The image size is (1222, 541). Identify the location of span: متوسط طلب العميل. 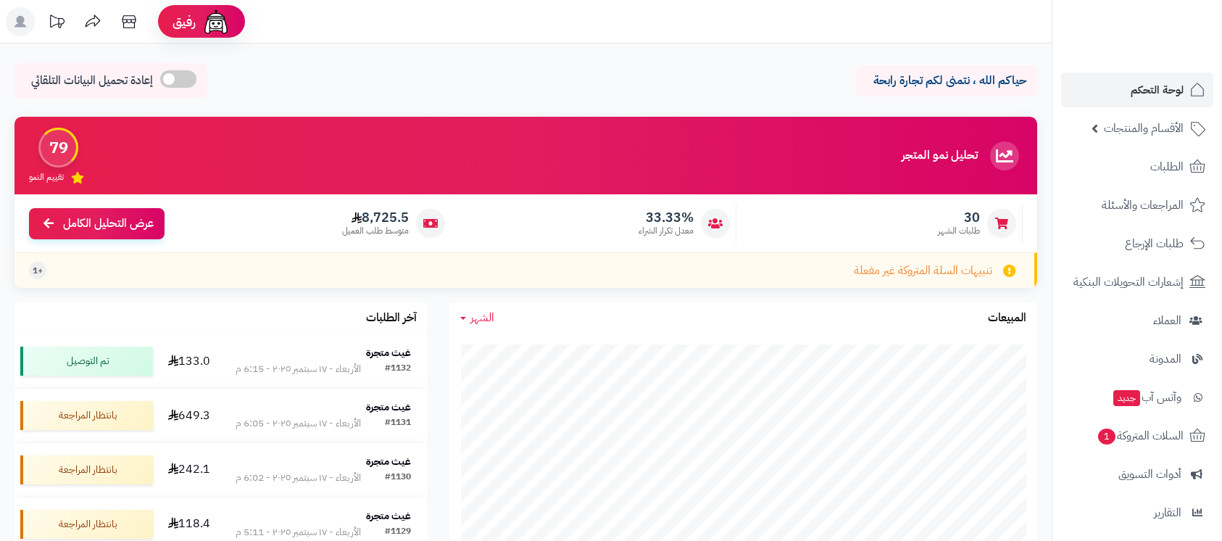
(375, 230).